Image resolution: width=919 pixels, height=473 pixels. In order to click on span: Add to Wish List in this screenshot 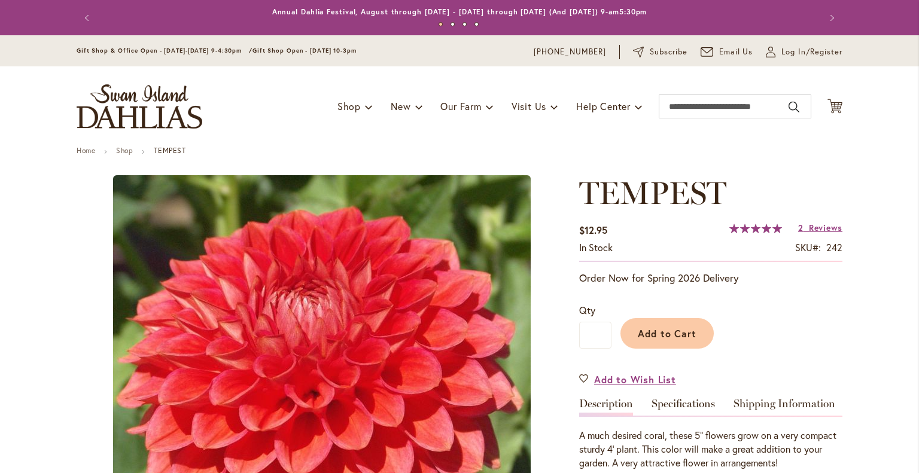, I will do `click(635, 379)`.